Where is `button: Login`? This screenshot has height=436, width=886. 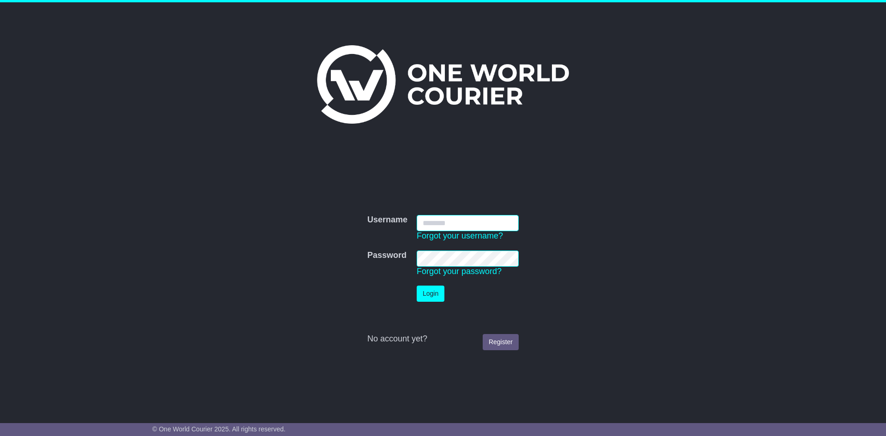 button: Login is located at coordinates (430, 293).